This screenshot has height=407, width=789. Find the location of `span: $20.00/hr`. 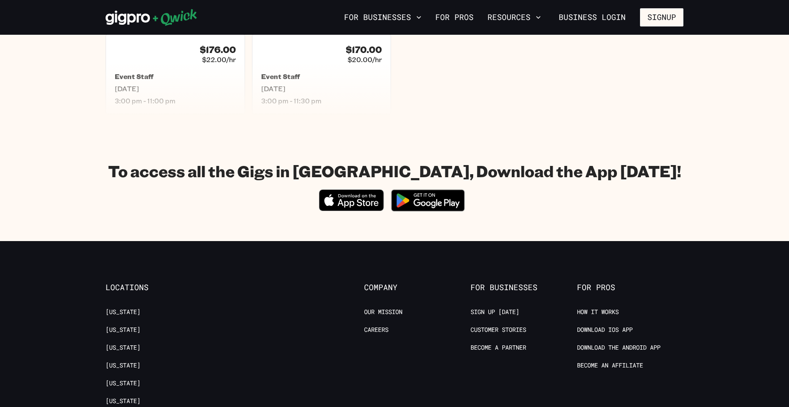

span: $20.00/hr is located at coordinates (364, 60).